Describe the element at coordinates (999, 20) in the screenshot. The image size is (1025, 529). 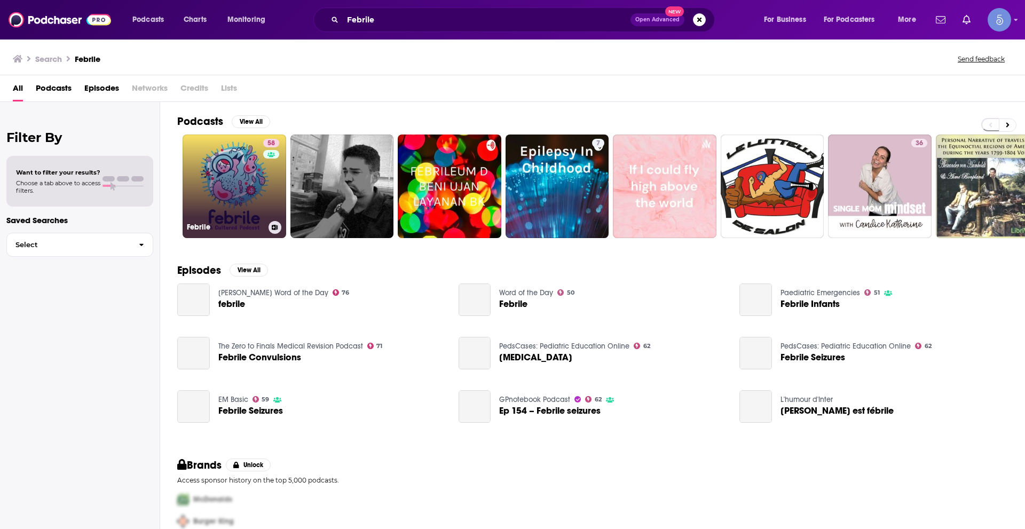
I see `span: Logged in as Spiral5-G1` at that location.